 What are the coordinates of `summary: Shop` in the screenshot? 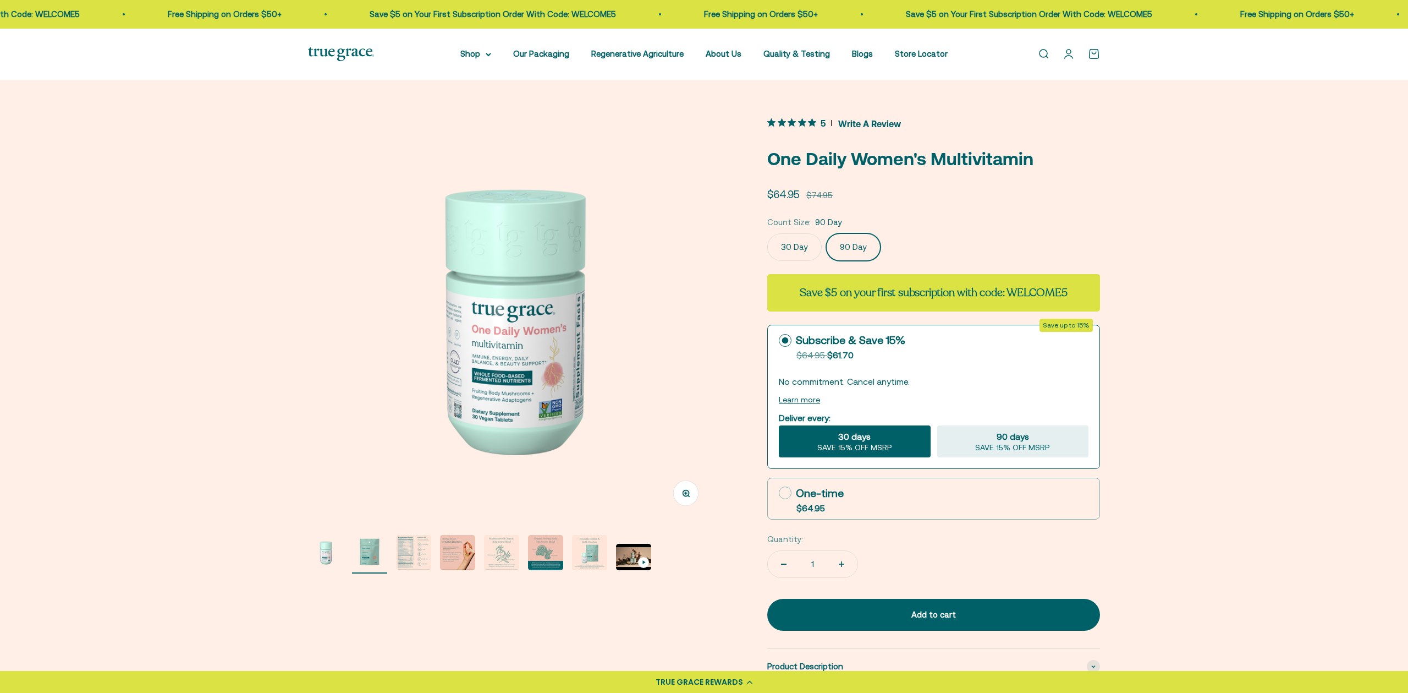 It's located at (476, 54).